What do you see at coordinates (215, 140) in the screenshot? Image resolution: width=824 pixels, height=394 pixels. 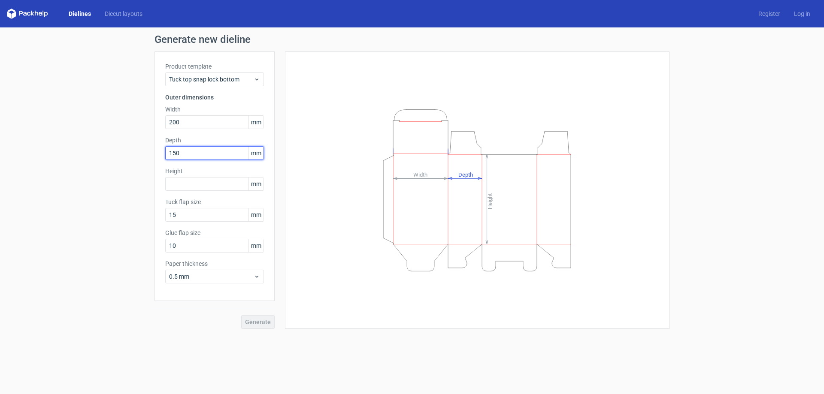 I see `label: Depth` at bounding box center [215, 140].